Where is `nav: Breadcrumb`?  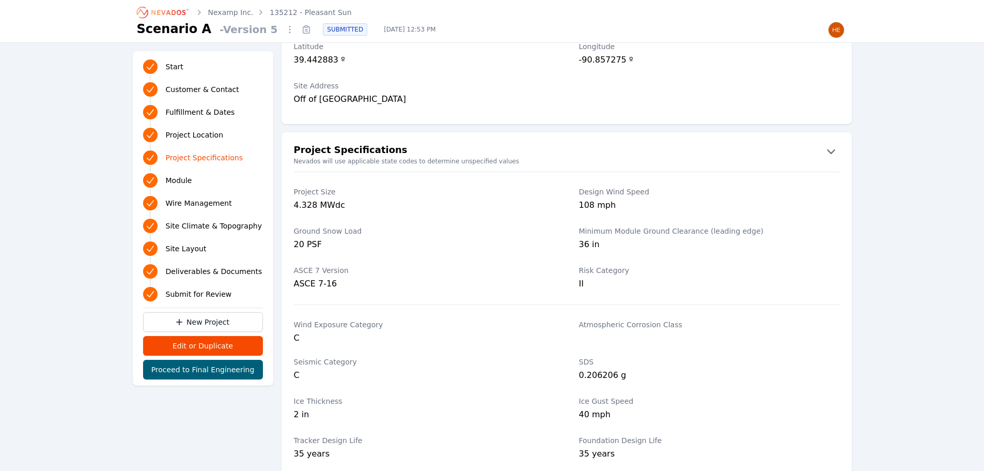 nav: Breadcrumb is located at coordinates (244, 12).